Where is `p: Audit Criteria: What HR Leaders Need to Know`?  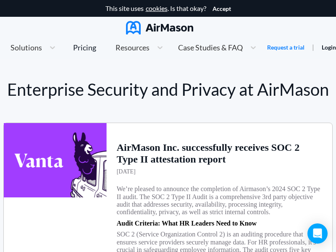
p: Audit Criteria: What HR Leaders Need to Know is located at coordinates (186, 223).